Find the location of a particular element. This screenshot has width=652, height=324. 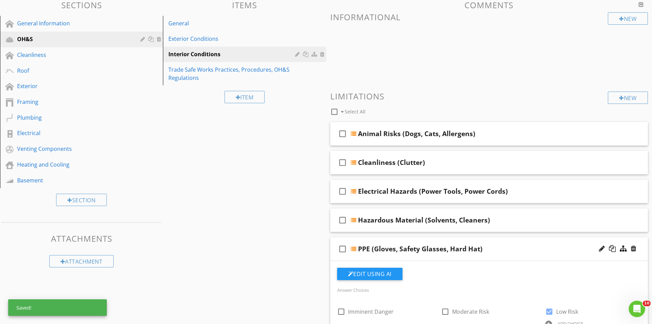

span: Moderate Risk is located at coordinates (471, 311).